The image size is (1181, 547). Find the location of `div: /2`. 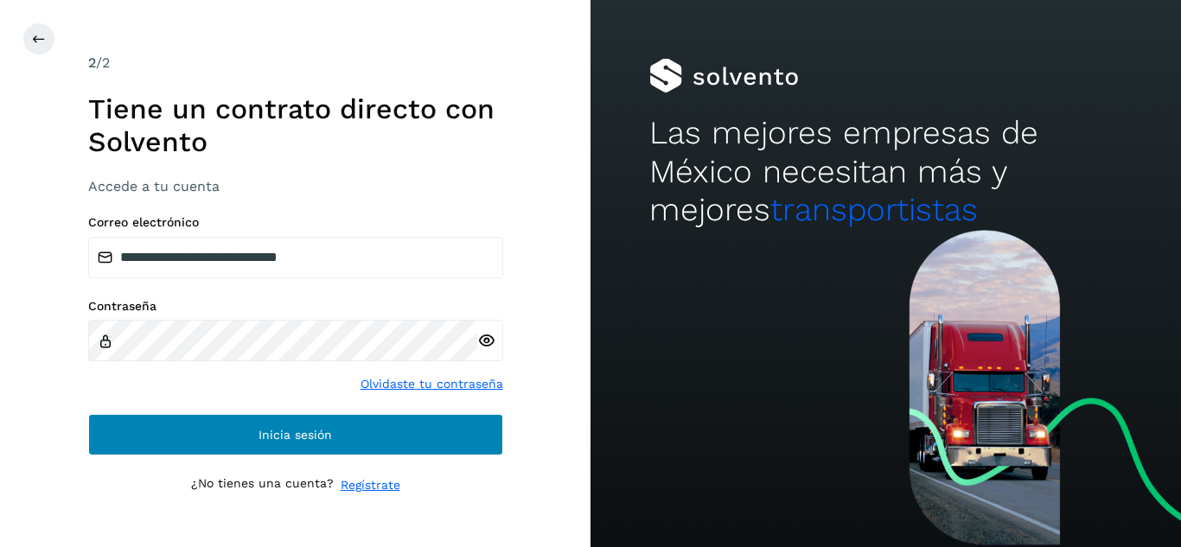

div: /2 is located at coordinates (296, 63).